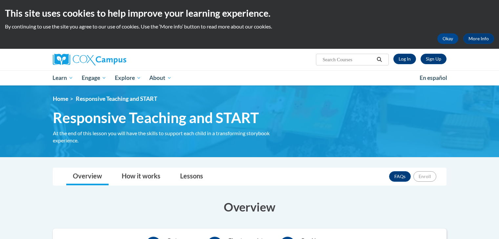  Describe the element at coordinates (94, 78) in the screenshot. I see `span: Engage` at that location.